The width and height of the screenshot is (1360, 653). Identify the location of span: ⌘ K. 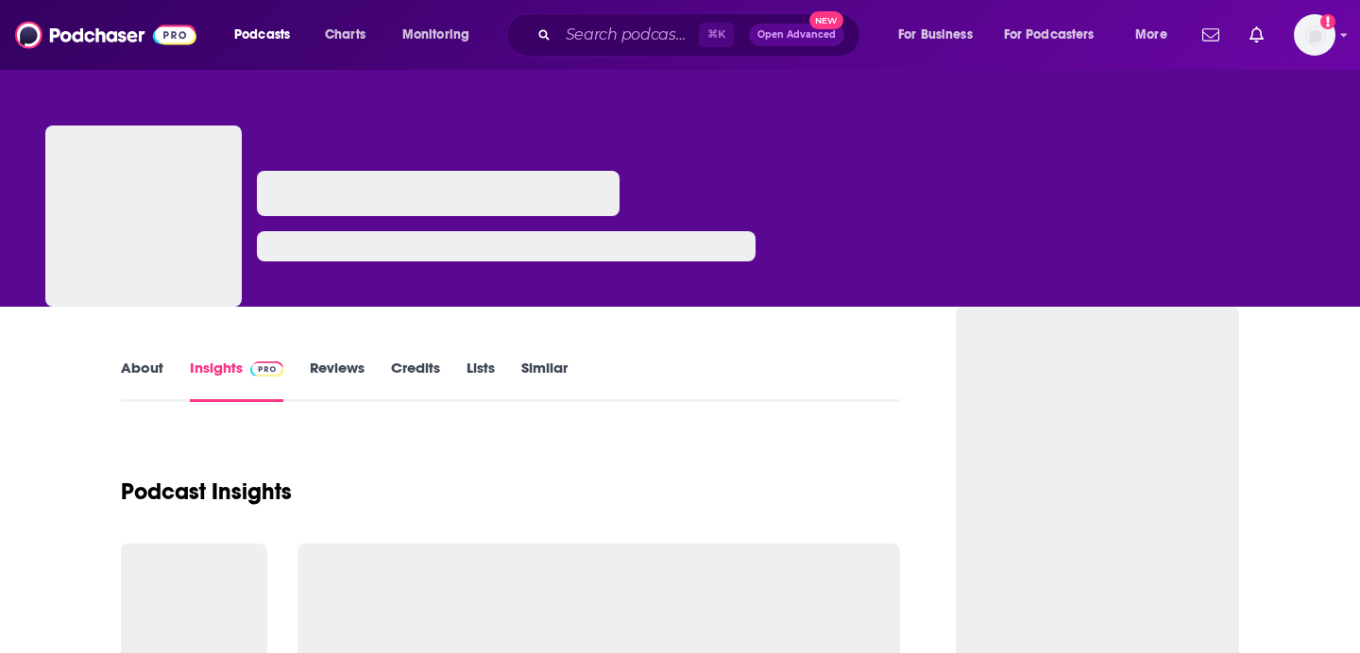
(716, 35).